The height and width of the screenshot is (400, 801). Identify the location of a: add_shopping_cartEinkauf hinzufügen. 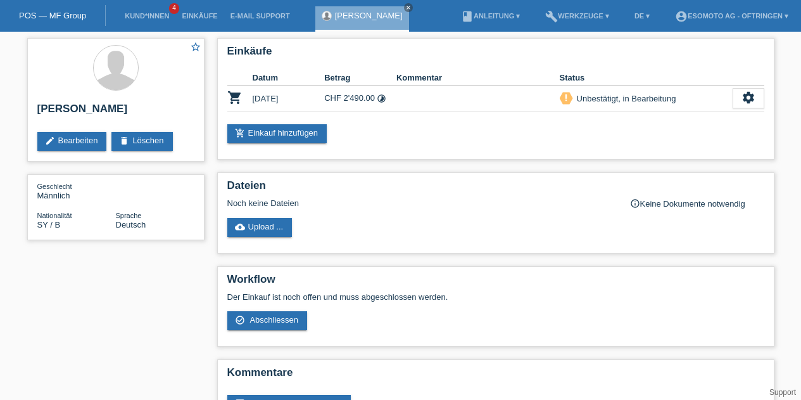
(277, 134).